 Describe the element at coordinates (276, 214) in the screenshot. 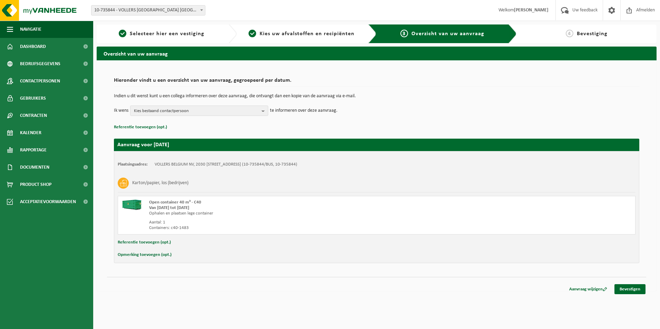

I see `div: Ophalen en plaatsen lege container` at that location.